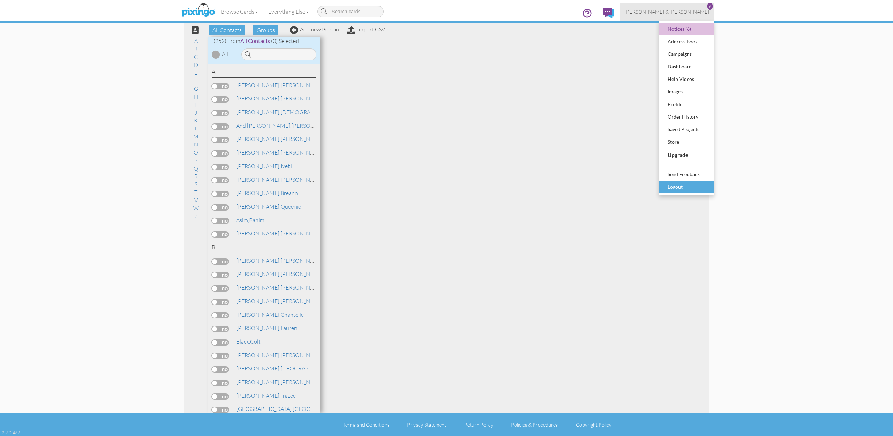  I want to click on img: comments.svg, so click(609, 13).